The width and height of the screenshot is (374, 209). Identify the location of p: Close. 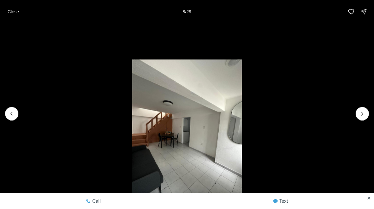
(13, 11).